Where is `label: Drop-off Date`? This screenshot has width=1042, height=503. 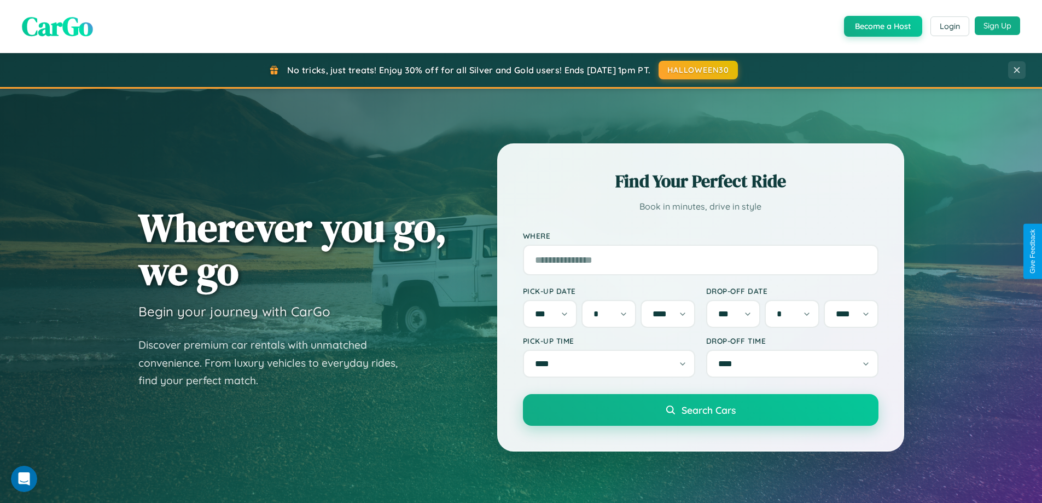 label: Drop-off Date is located at coordinates (792, 290).